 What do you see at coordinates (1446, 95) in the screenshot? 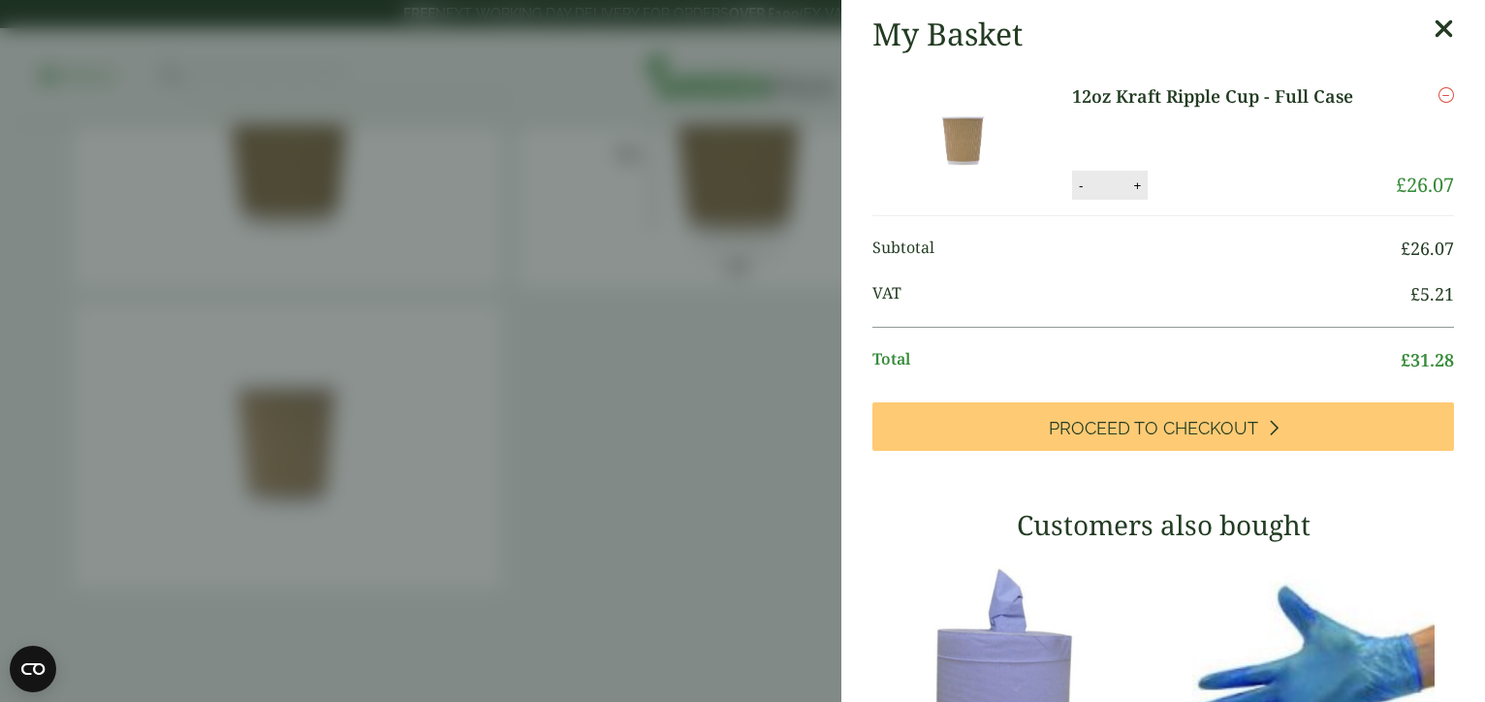
I see `a: Remove this item` at bounding box center [1446, 95].